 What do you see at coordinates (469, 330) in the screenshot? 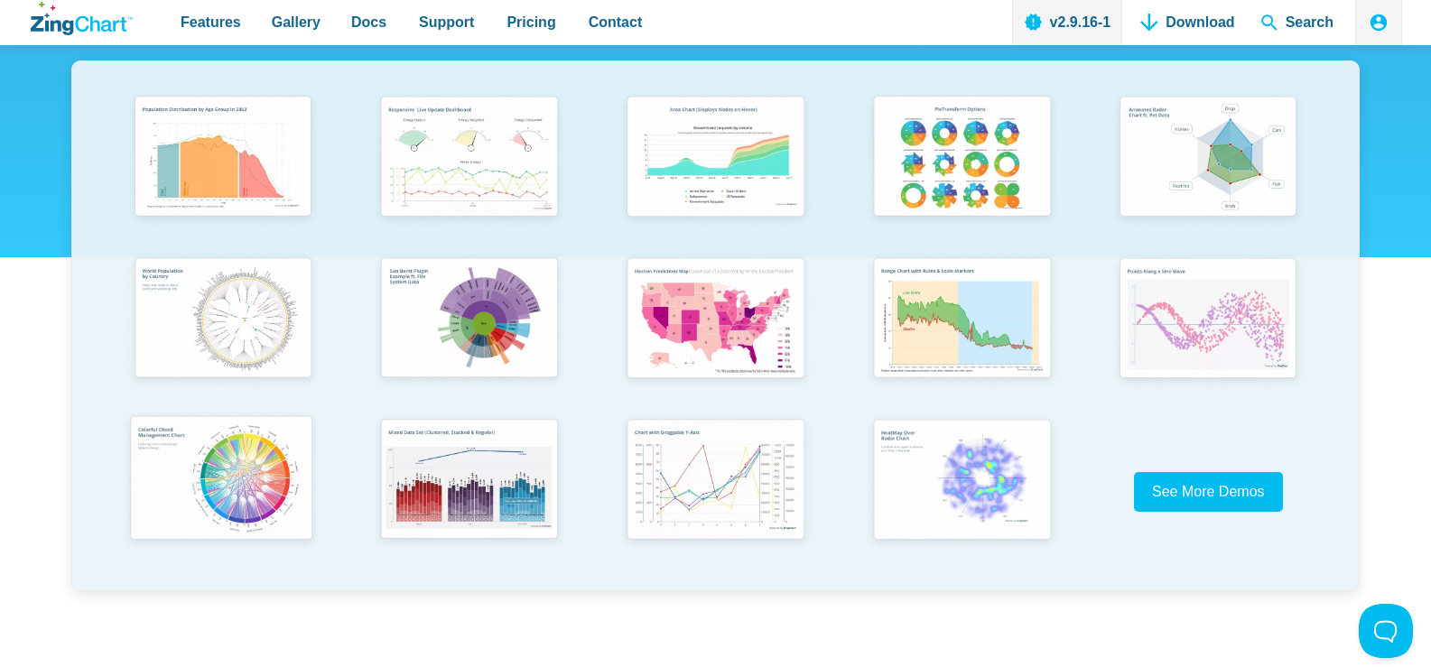
I see `a: Sun Burst Plugin Example ft. File System Data` at bounding box center [469, 330].